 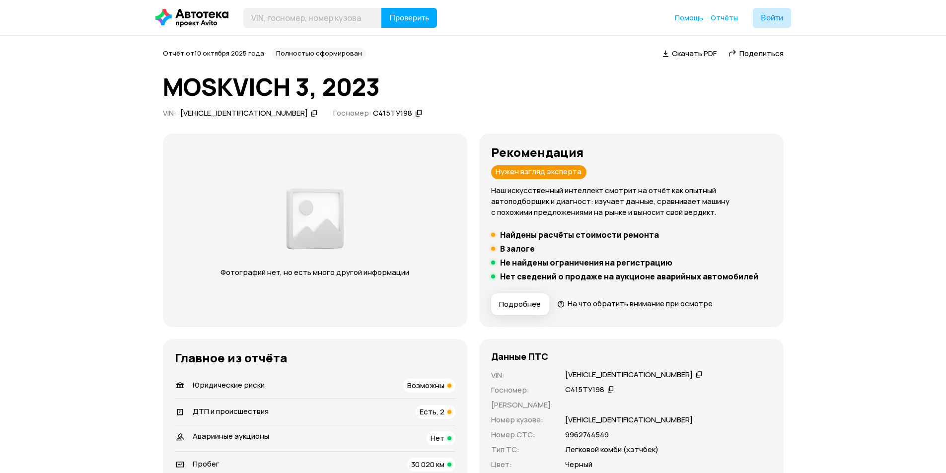 What do you see at coordinates (231, 436) in the screenshot?
I see `span: Аварийные аукционы` at bounding box center [231, 436].